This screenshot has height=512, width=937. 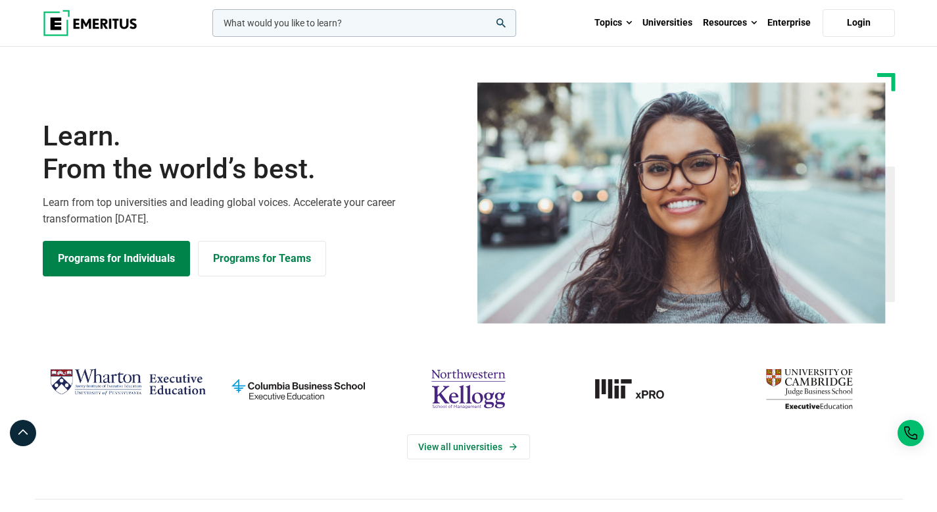 I want to click on a: cambridge-judge-business-school, so click(x=809, y=389).